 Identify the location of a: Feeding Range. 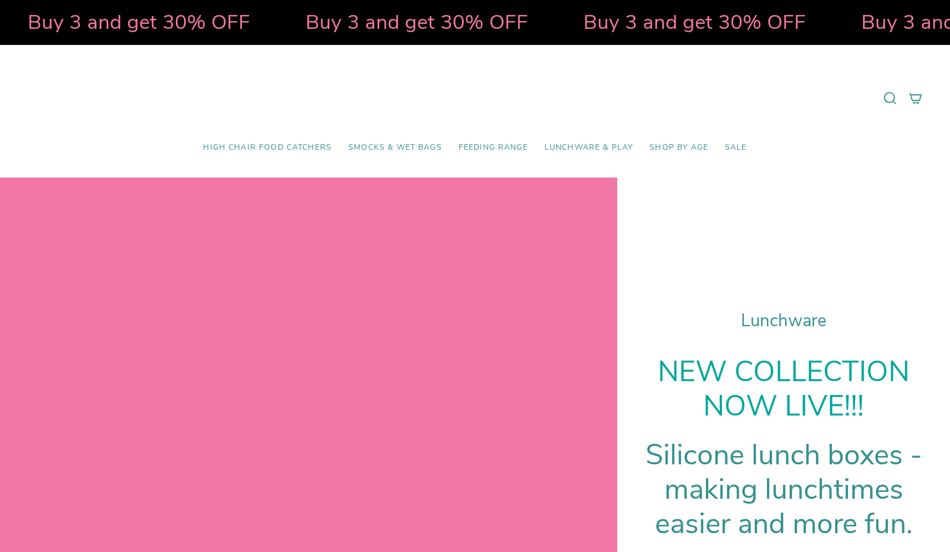
(493, 147).